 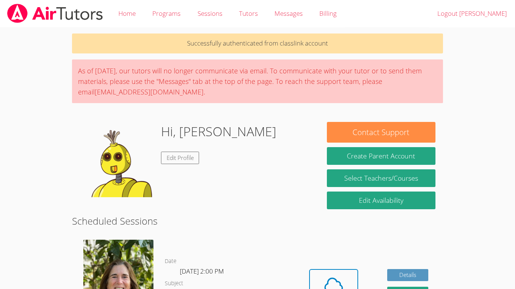 I want to click on a: Edit Profile, so click(x=180, y=158).